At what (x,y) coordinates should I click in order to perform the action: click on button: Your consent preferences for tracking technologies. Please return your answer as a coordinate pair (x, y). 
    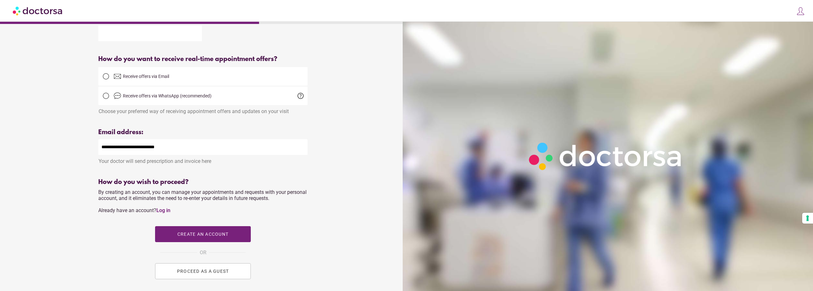
    Looking at the image, I should click on (808, 218).